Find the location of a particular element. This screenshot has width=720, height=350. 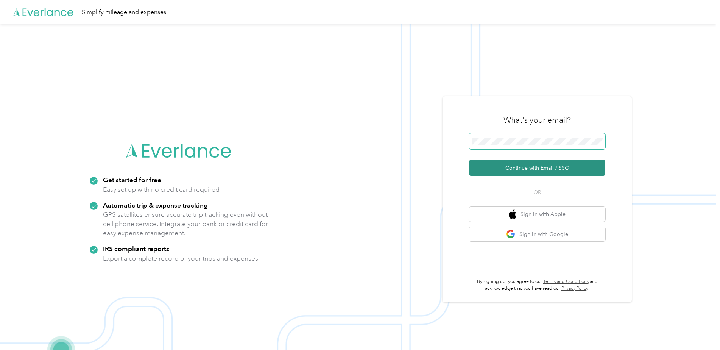

p: GPS satellites ensure accurate trip tracking even without cell phone service. Integrate your bank... is located at coordinates (185, 224).